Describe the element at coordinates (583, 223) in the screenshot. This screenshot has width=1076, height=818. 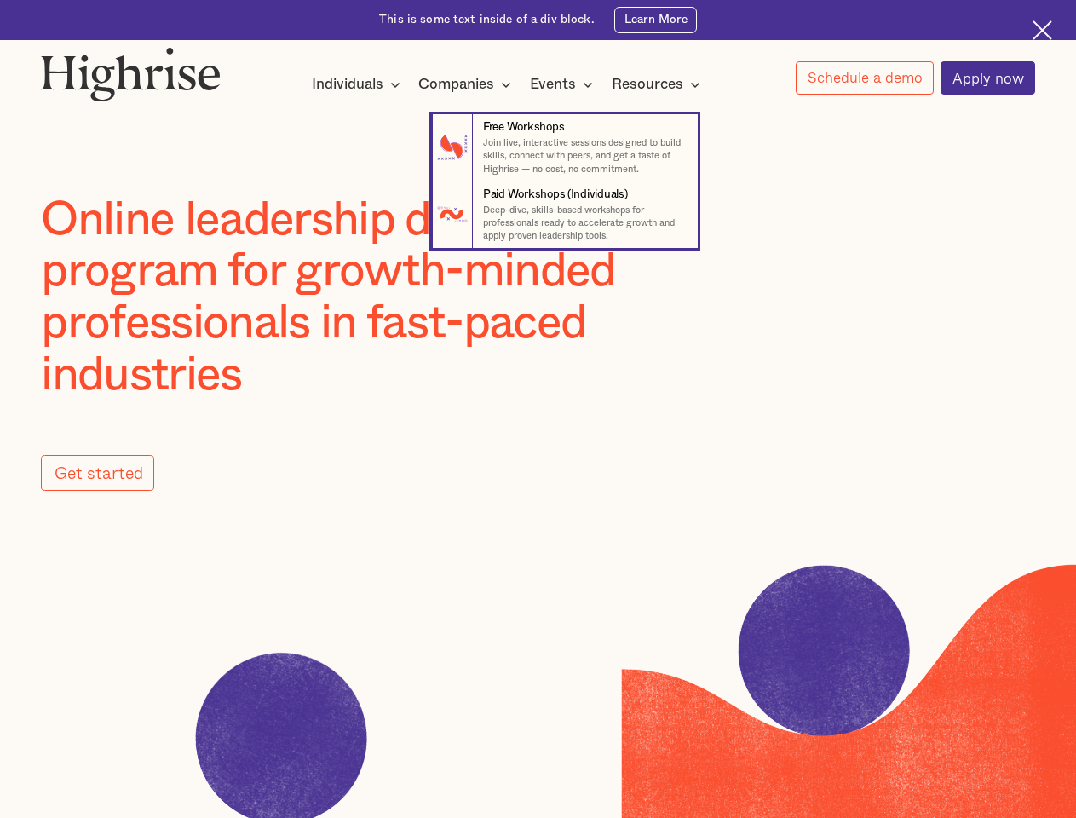
I see `p: Deep-dive, skills-based workshops for professionals ready to accelerate growth and apply proven l...` at that location.